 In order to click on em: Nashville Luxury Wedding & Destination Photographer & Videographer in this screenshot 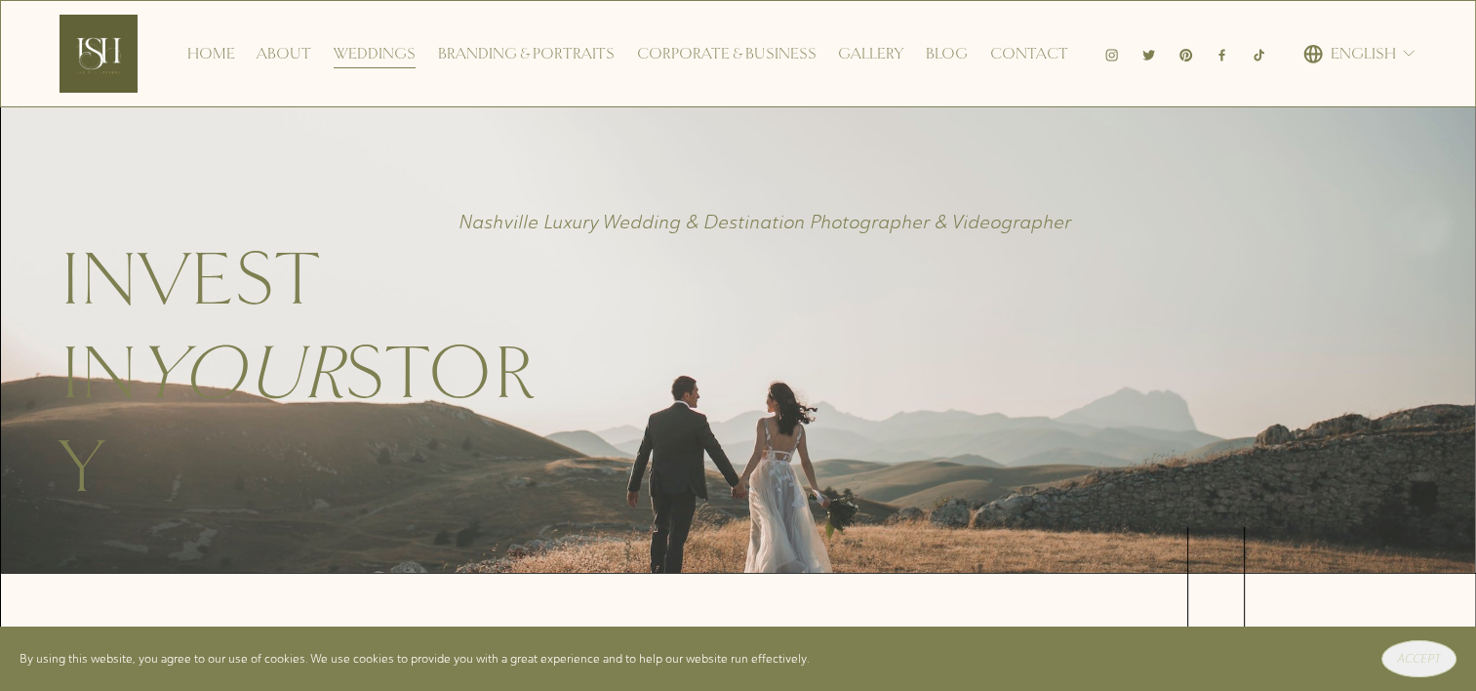, I will do `click(765, 221)`.